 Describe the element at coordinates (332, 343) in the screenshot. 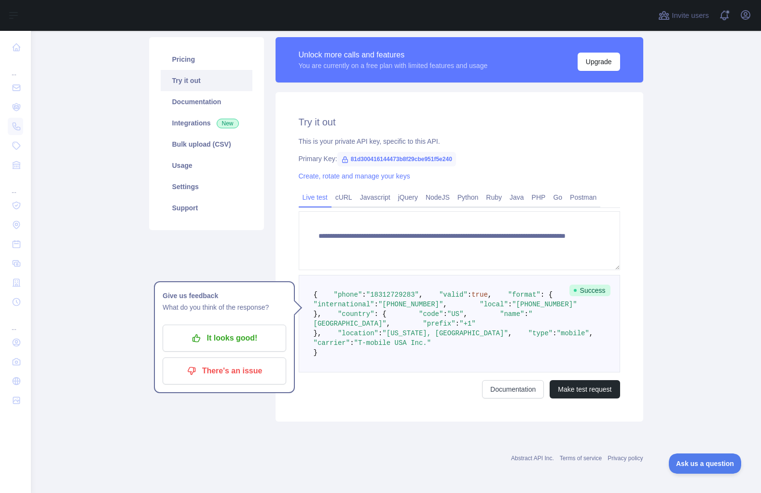

I see `span: "carrier"` at that location.